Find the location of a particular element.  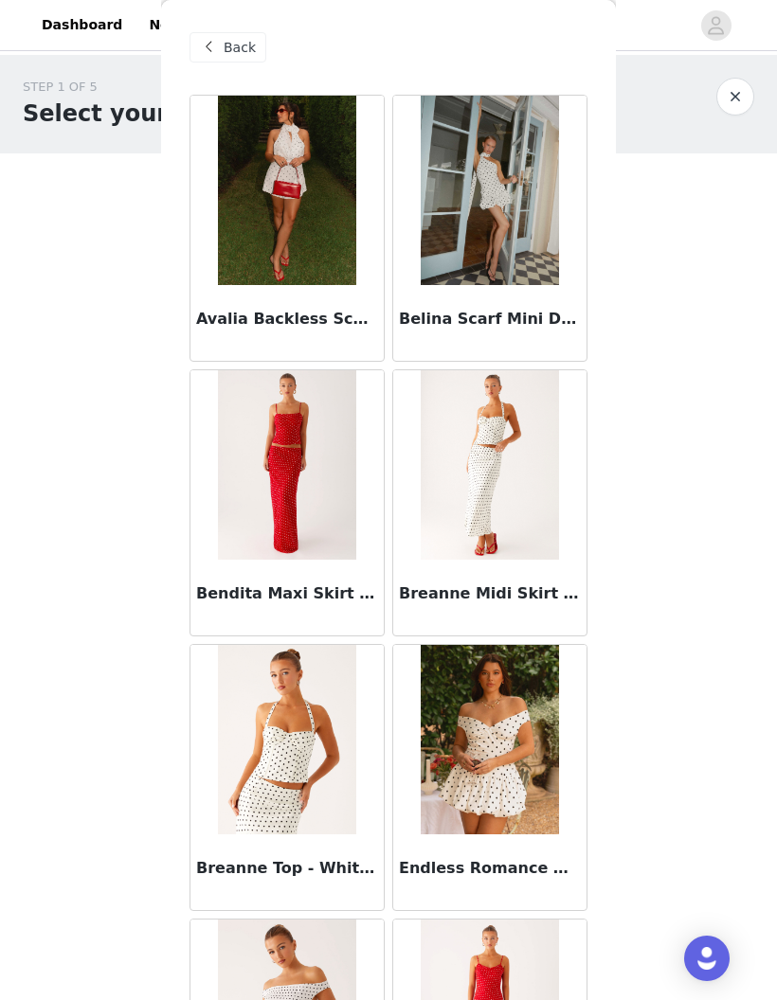

h3: Breanne Top - White Polka Dot is located at coordinates (287, 869).